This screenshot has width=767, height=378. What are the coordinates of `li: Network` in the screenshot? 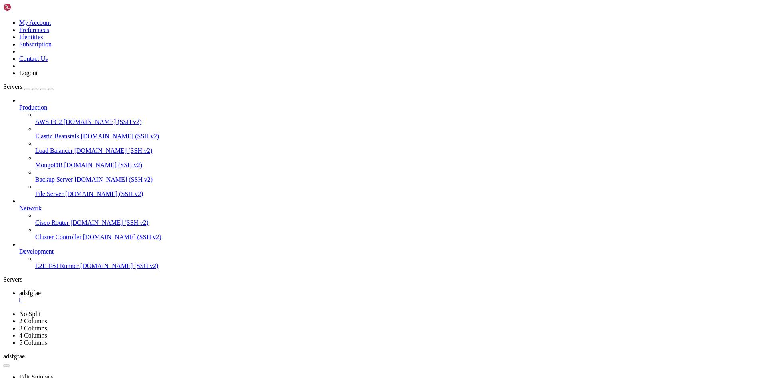 It's located at (392, 219).